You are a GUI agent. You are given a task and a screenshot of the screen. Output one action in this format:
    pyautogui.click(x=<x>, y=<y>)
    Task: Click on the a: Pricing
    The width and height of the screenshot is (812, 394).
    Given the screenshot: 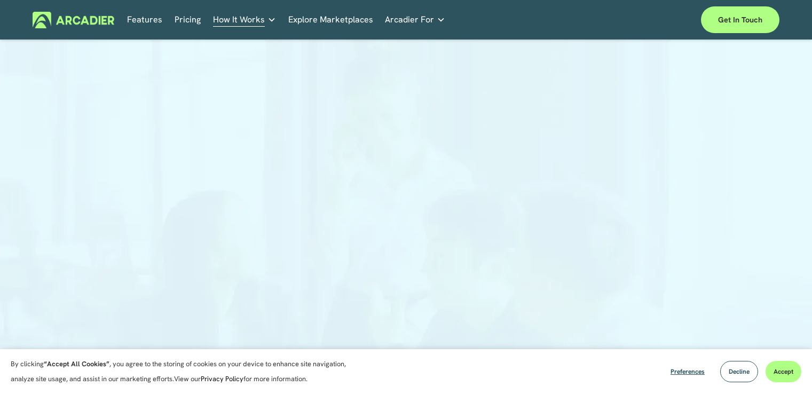 What is the action you would take?
    pyautogui.click(x=187, y=20)
    